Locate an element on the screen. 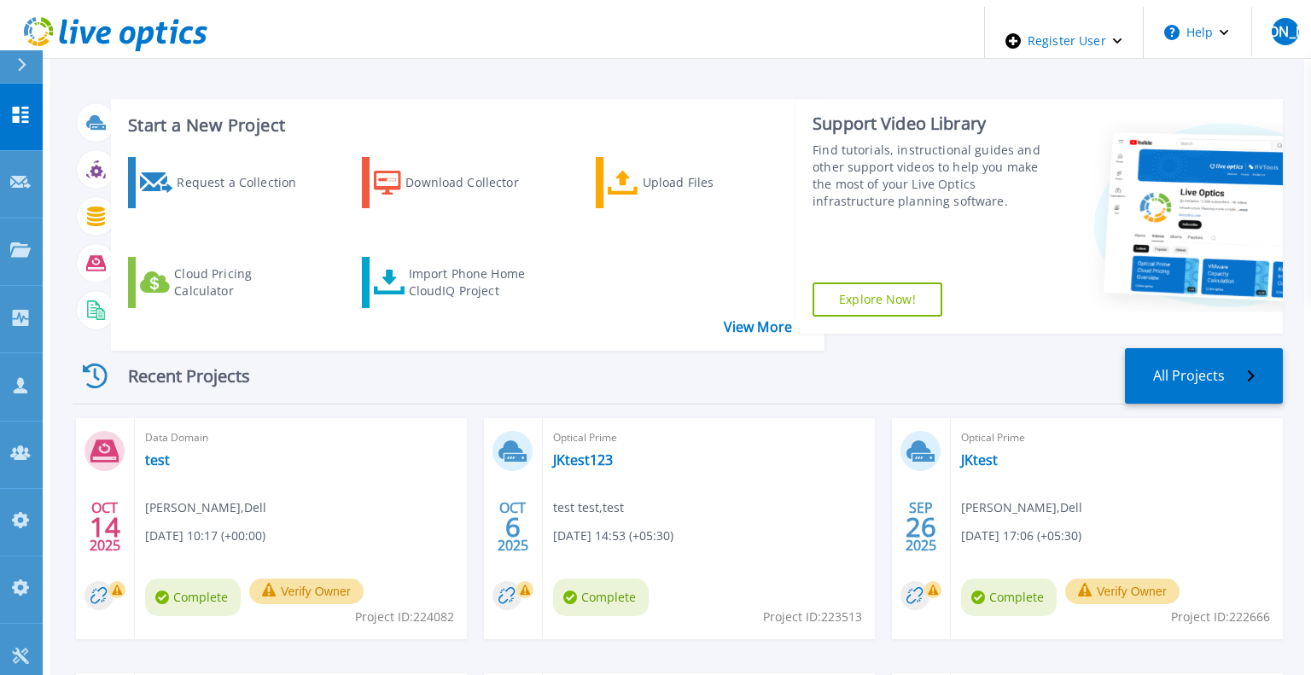 Image resolution: width=1311 pixels, height=675 pixels. div: Support Video Library is located at coordinates (935, 124).